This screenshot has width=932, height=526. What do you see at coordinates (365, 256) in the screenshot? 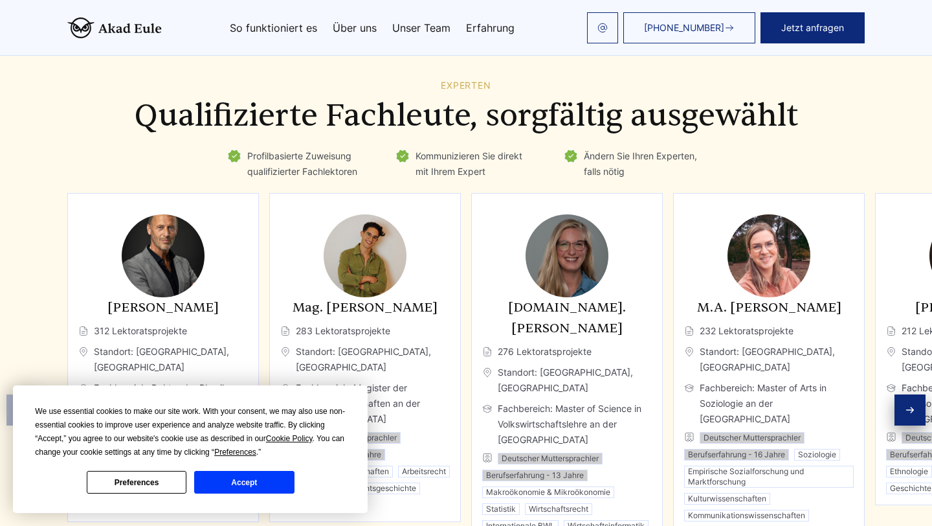
I see `img: Mag. Adrian Demir` at bounding box center [365, 256].